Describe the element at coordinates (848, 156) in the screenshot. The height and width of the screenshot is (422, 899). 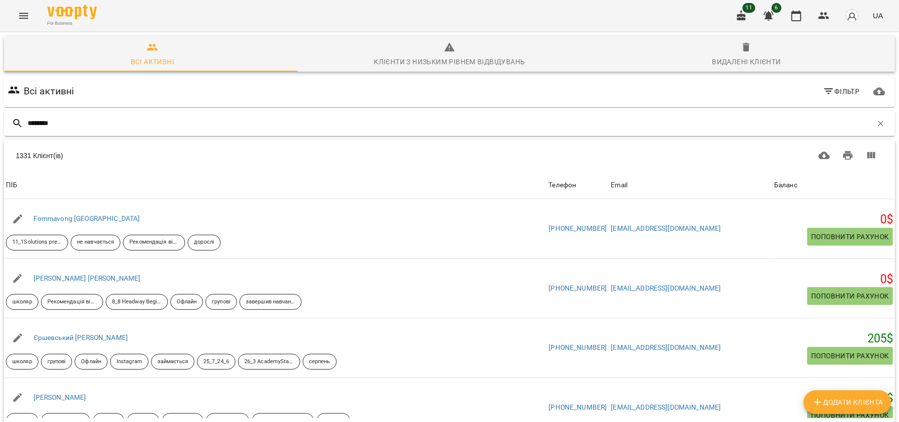
I see `button: Друк` at that location.